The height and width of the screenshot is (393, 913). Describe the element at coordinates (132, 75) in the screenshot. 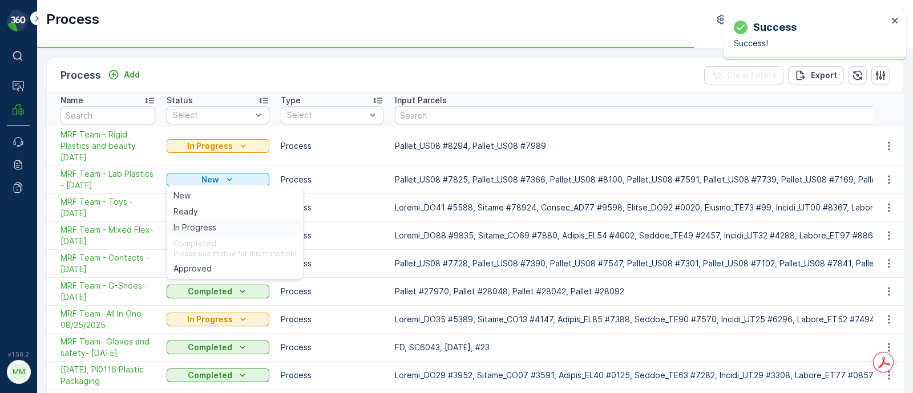

I see `p: Add` at that location.